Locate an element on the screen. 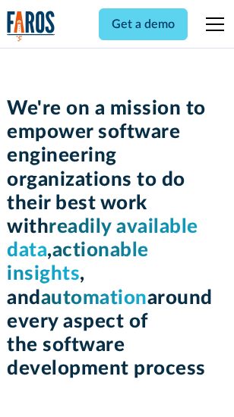 The width and height of the screenshot is (234, 417). h1: We're on a mission to empower software engineering organizations to do their best work with , , a... is located at coordinates (117, 239).